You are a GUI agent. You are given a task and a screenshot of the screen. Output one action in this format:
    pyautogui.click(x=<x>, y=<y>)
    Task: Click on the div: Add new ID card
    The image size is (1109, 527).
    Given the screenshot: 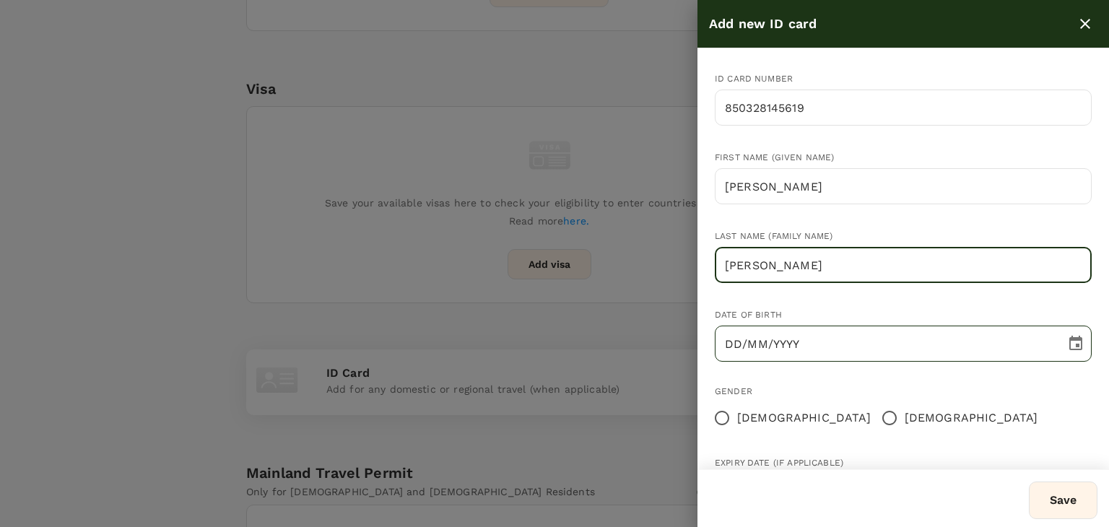 What is the action you would take?
    pyautogui.click(x=891, y=24)
    